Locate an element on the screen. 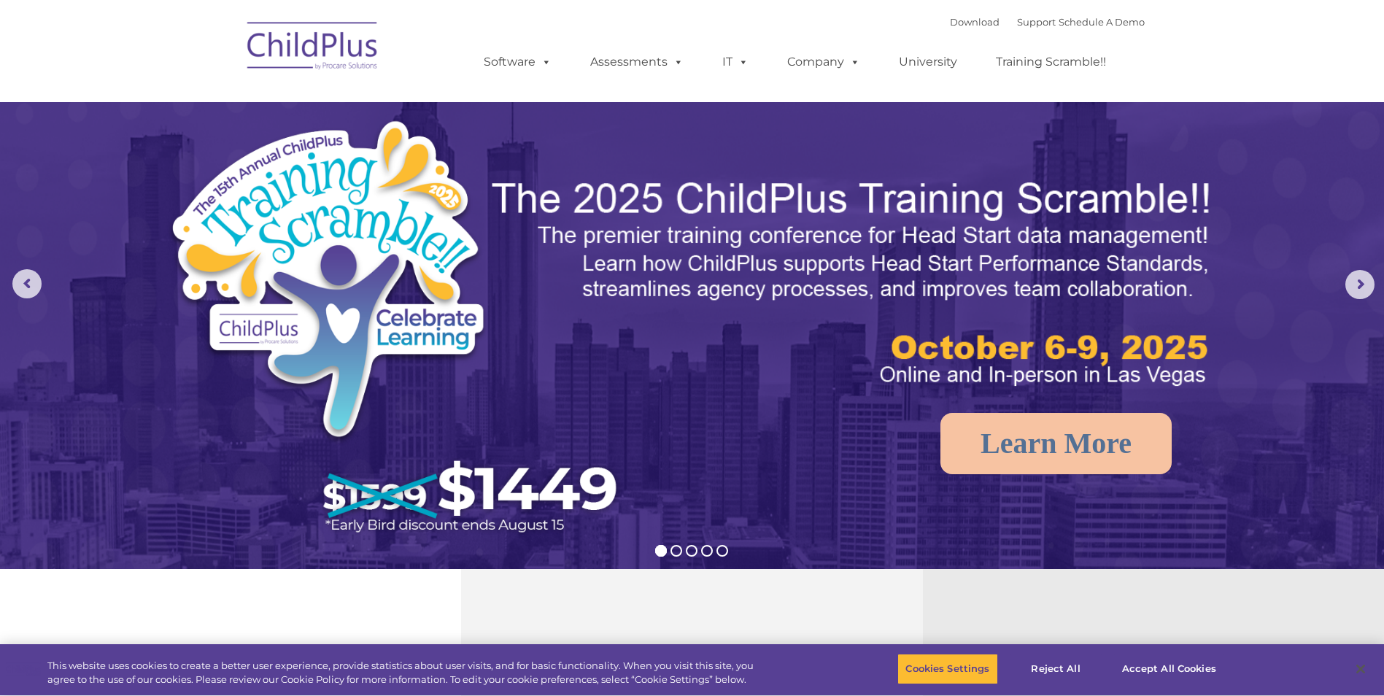 Image resolution: width=1384 pixels, height=696 pixels. a: Training Scramble!! is located at coordinates (1051, 62).